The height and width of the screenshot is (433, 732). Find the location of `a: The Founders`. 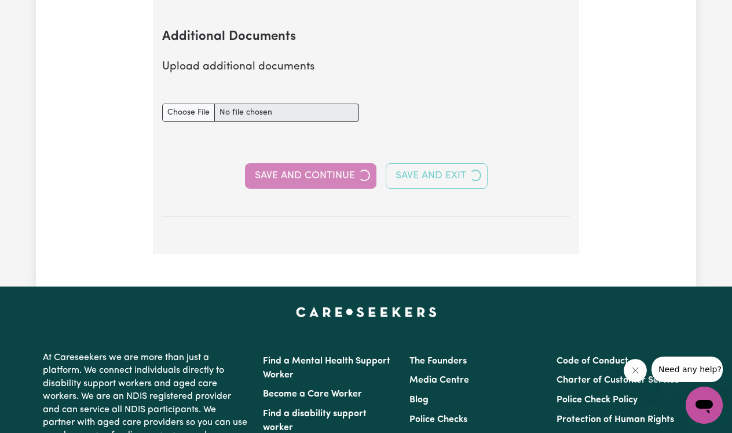

a: The Founders is located at coordinates (438, 361).